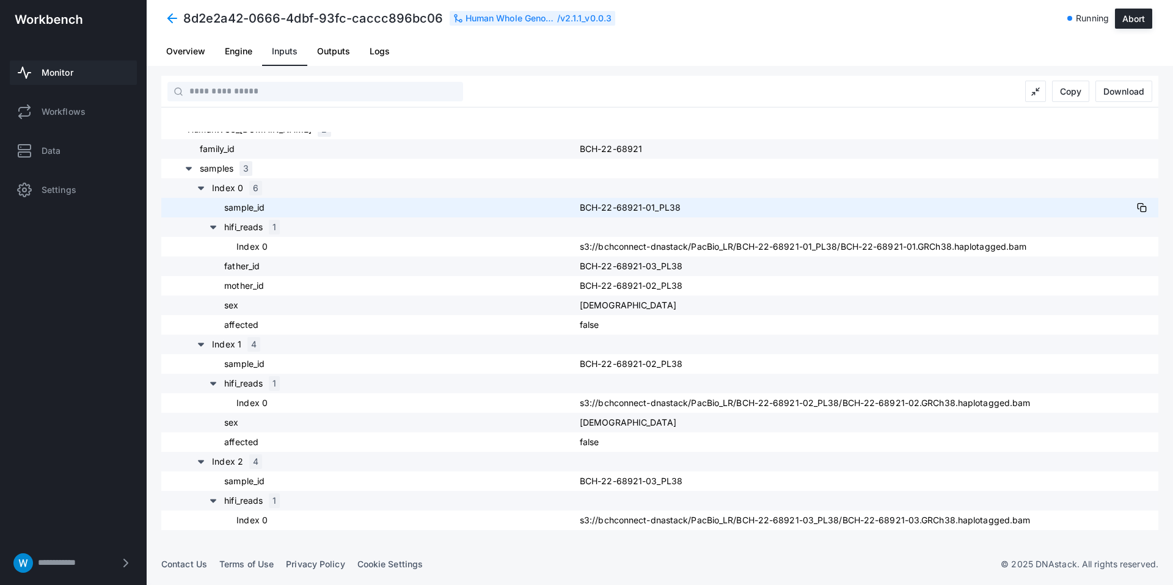  I want to click on a: Monitor, so click(73, 73).